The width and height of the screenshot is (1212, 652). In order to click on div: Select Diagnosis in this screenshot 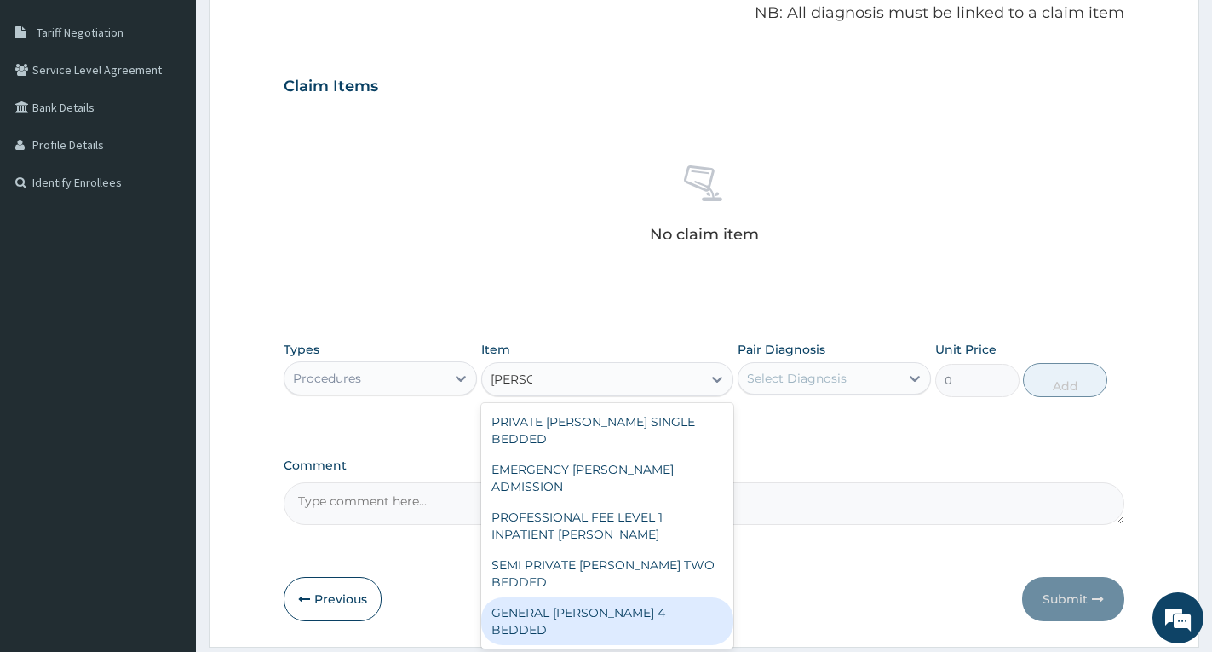, I will do `click(796, 378)`.